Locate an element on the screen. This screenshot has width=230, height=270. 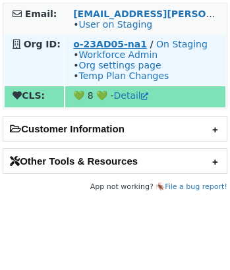
td: 💚 8 💚 - is located at coordinates (145, 97).